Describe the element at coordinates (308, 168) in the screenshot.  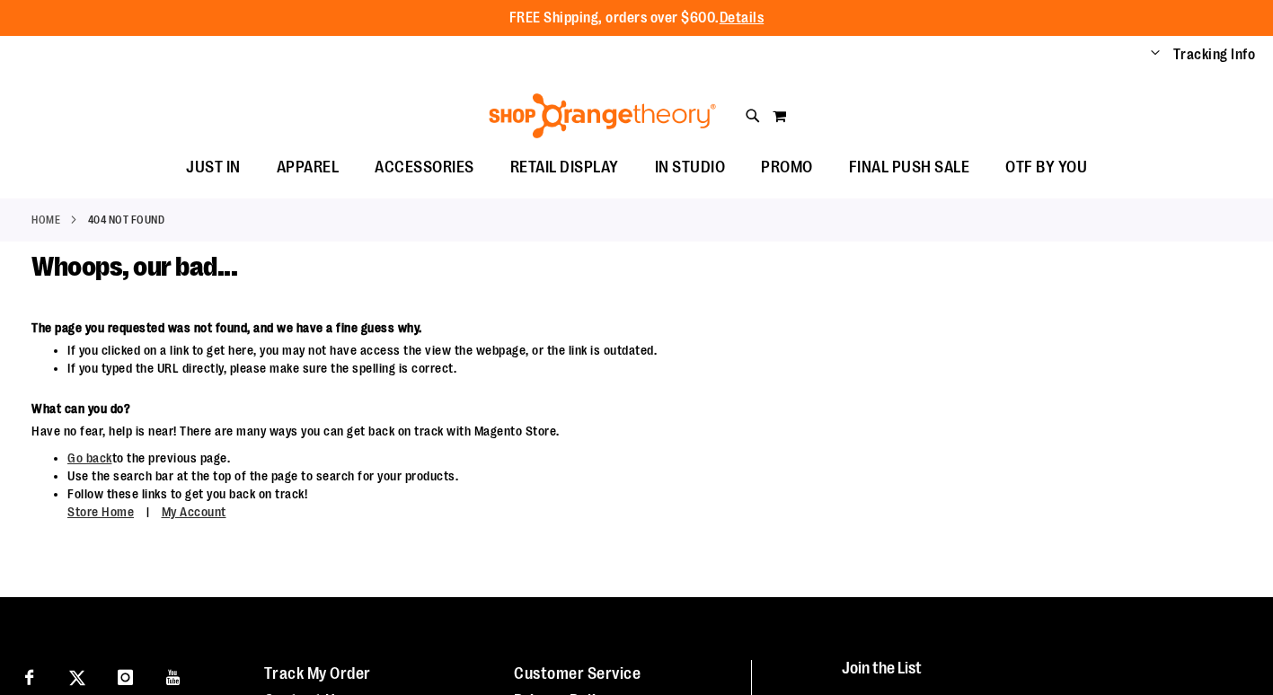
I see `a: APPAREL` at that location.